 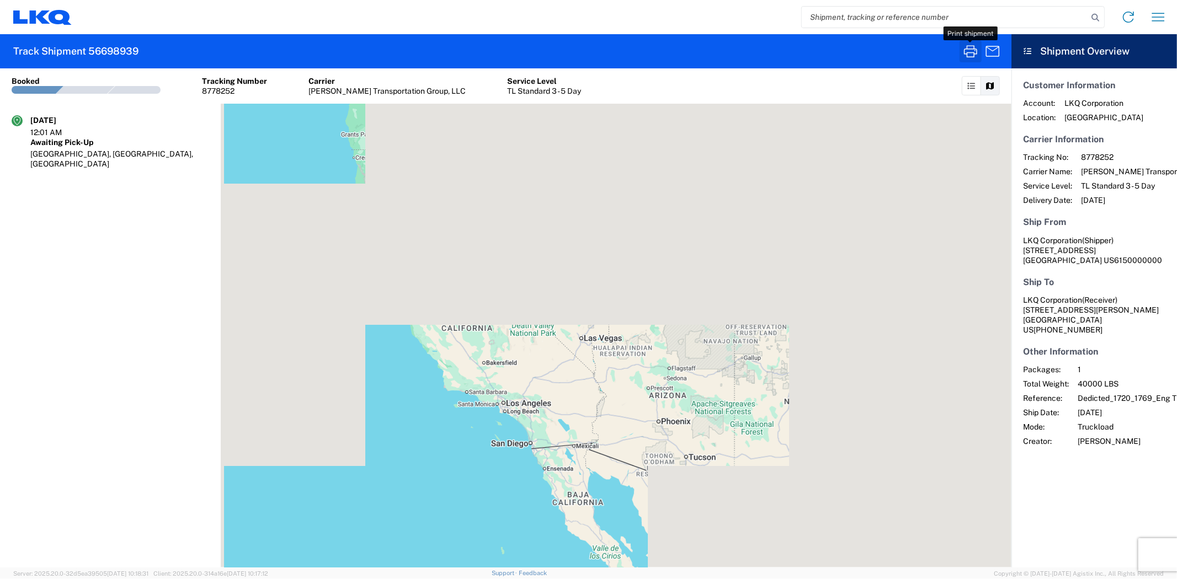 I want to click on a: Support, so click(x=505, y=573).